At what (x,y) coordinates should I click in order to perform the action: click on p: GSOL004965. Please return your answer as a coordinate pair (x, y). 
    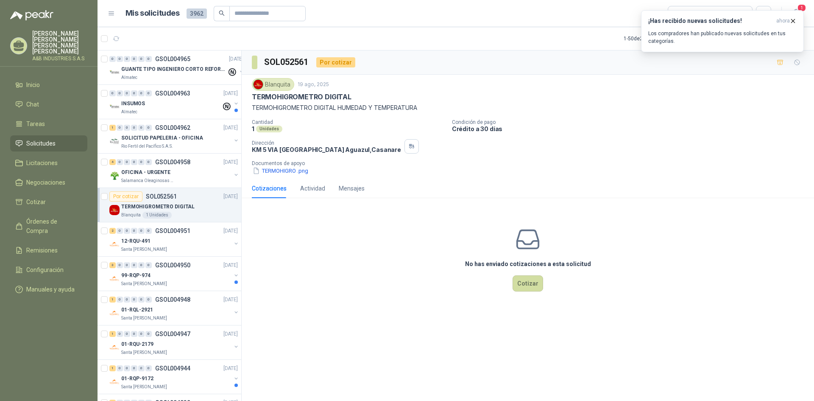
    Looking at the image, I should click on (173, 59).